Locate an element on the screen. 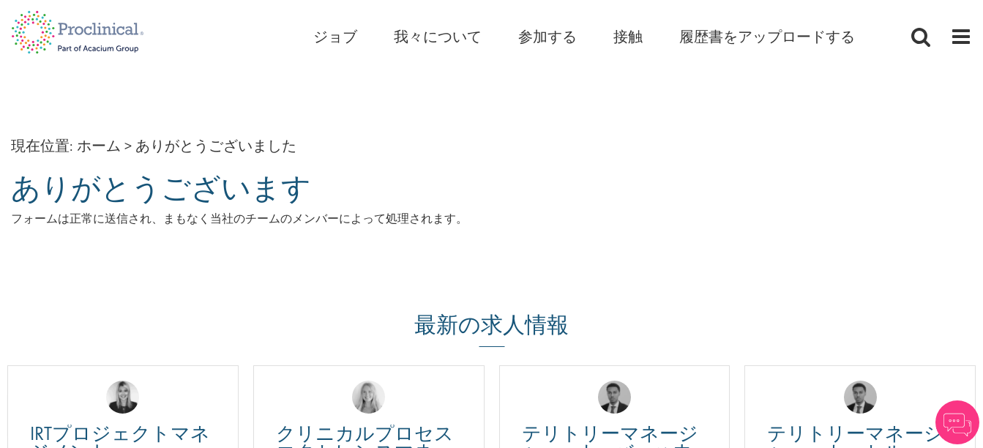 The height and width of the screenshot is (448, 983). h3: 最新の求人情報 is located at coordinates (491, 311).